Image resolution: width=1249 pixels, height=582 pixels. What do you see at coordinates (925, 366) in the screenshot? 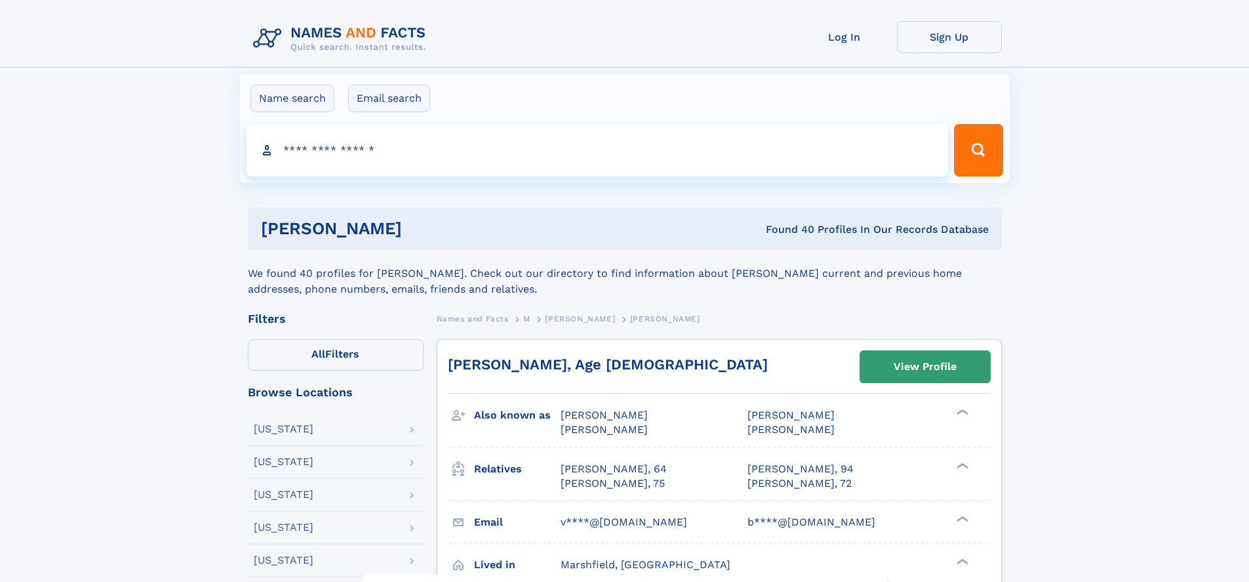
I see `div: View Profile` at bounding box center [925, 366].